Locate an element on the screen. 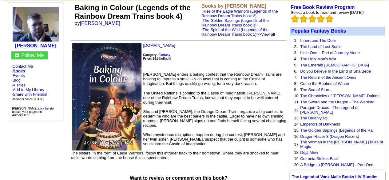 The height and width of the screenshot is (180, 389). font: 18. is located at coordinates (297, 152).